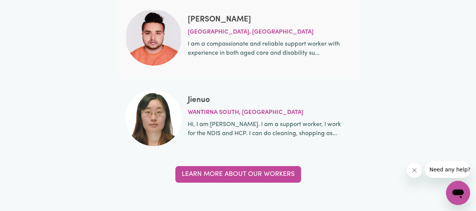 This screenshot has width=476, height=211. Describe the element at coordinates (154, 118) in the screenshot. I see `img: View Jienuo's profile` at that location.